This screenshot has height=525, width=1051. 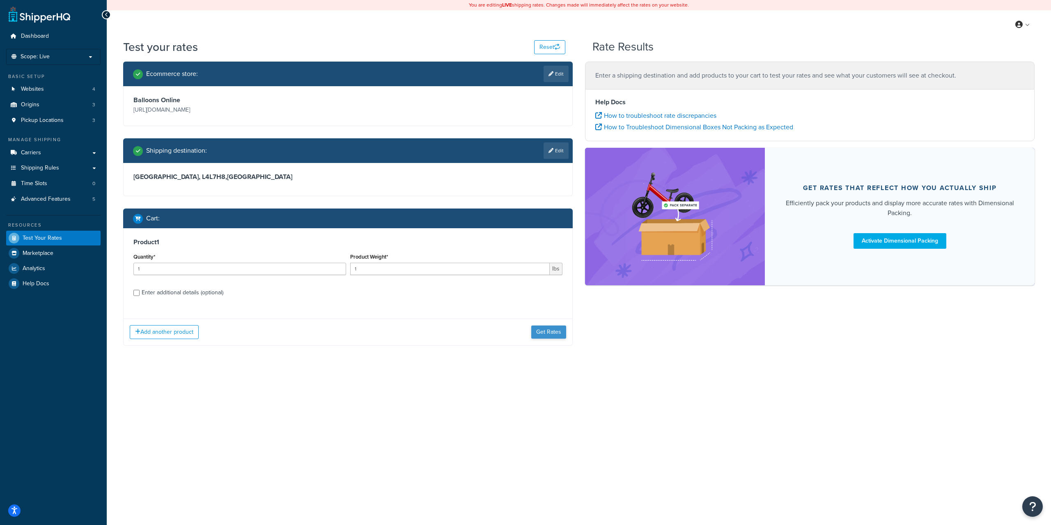 What do you see at coordinates (53, 253) in the screenshot?
I see `li: Marketplace` at bounding box center [53, 253].